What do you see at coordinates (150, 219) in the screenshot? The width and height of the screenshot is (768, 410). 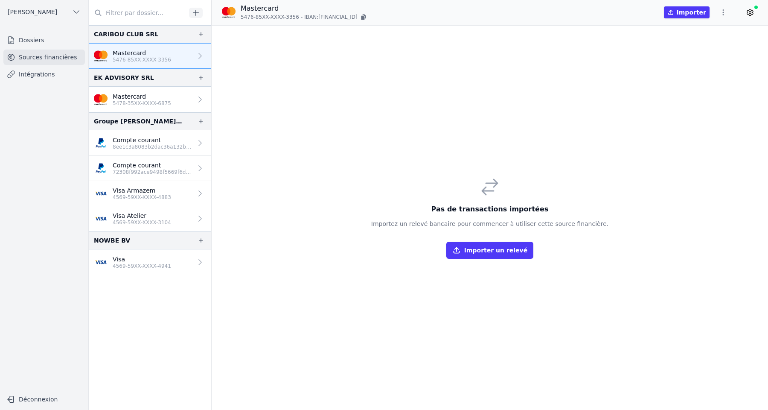 I see `a: Visa Atelier 4569-59XX-XXXX-3104` at bounding box center [150, 219].